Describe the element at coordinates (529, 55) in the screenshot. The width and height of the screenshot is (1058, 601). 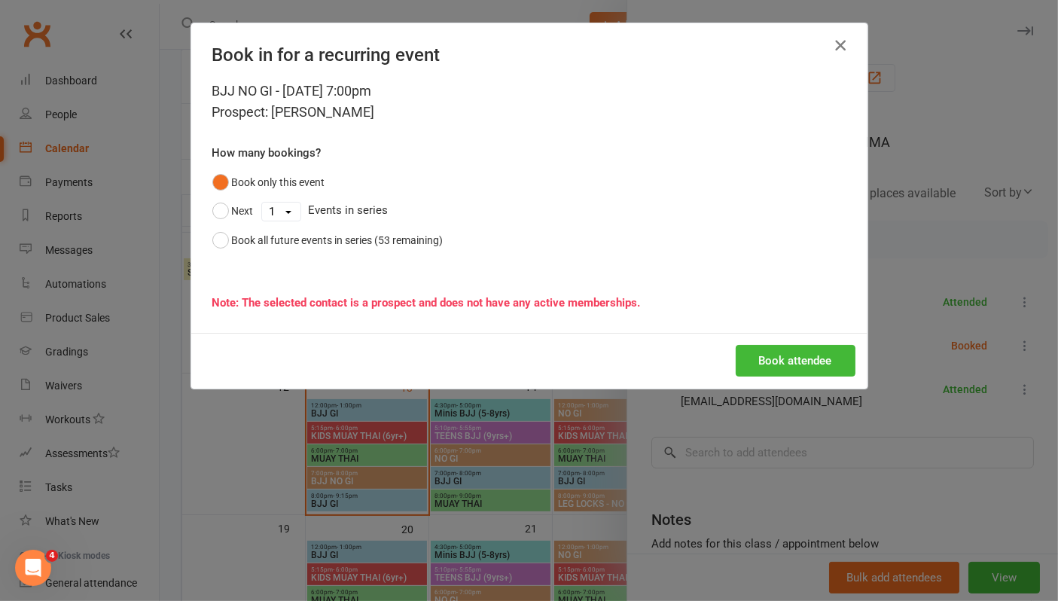
I see `h4: Book in for a recurring event` at that location.